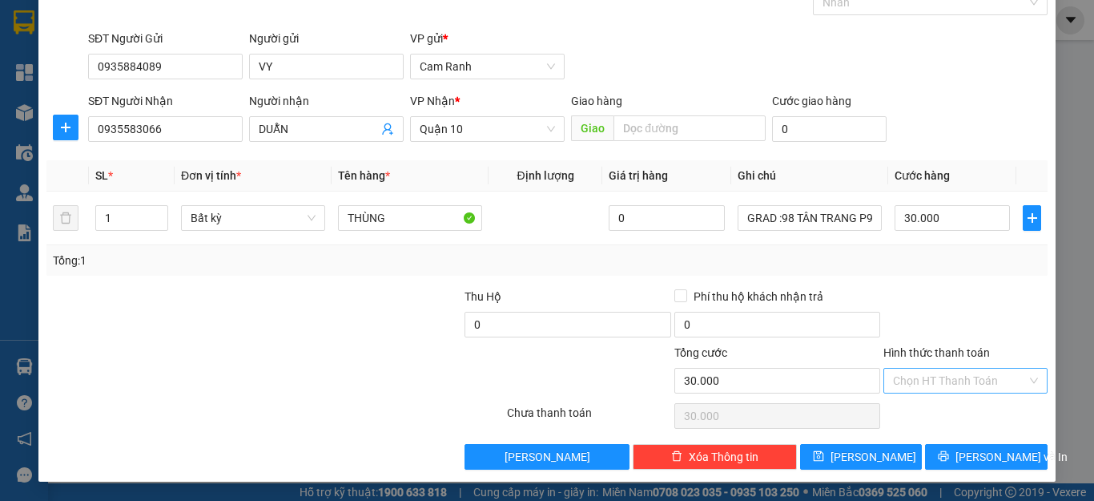  Describe the element at coordinates (102, 175) in the screenshot. I see `span: SL` at that location.